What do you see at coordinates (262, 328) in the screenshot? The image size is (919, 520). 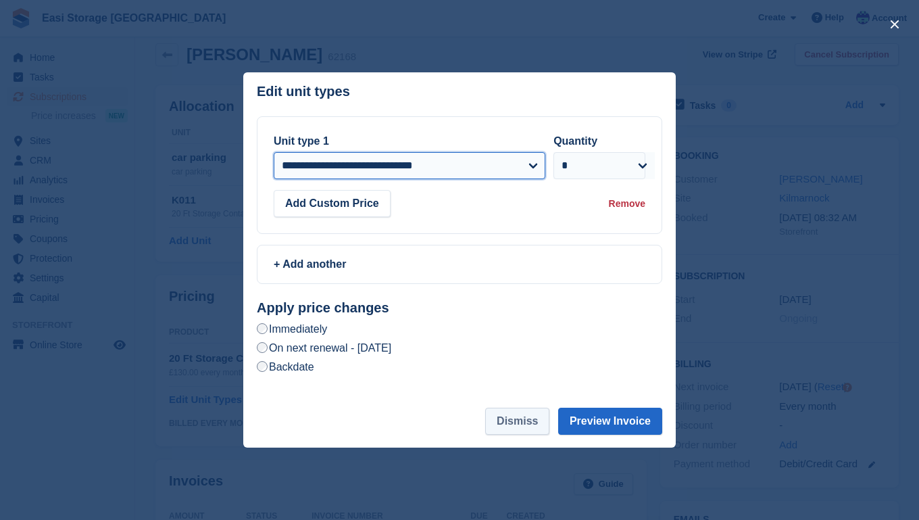 I see `input: Immediately` at bounding box center [262, 328].